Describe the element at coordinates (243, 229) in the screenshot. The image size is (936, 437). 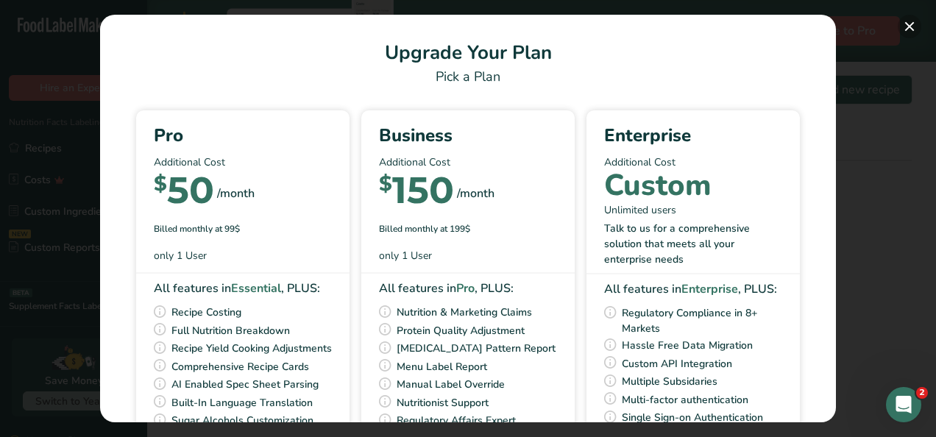
I see `div: Billed monthly at 99$` at that location.